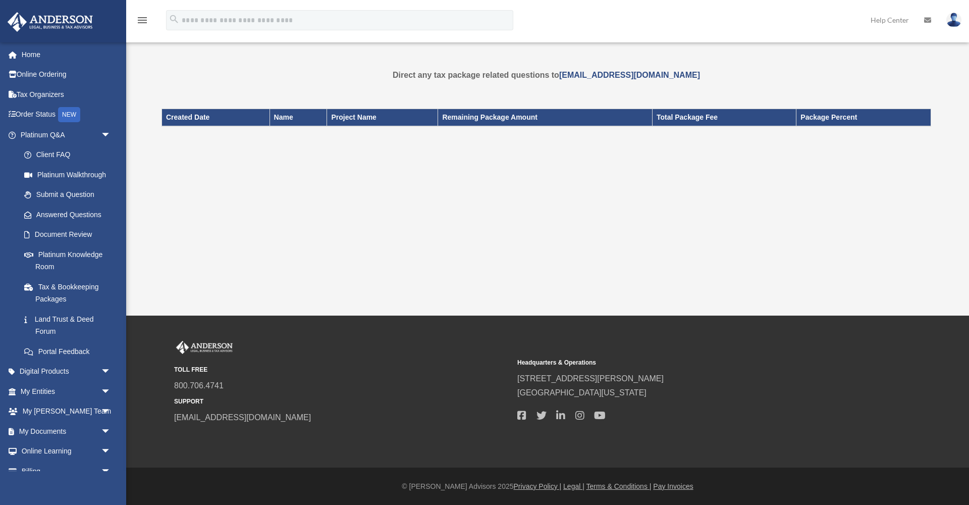  I want to click on a: Submit a Question, so click(70, 195).